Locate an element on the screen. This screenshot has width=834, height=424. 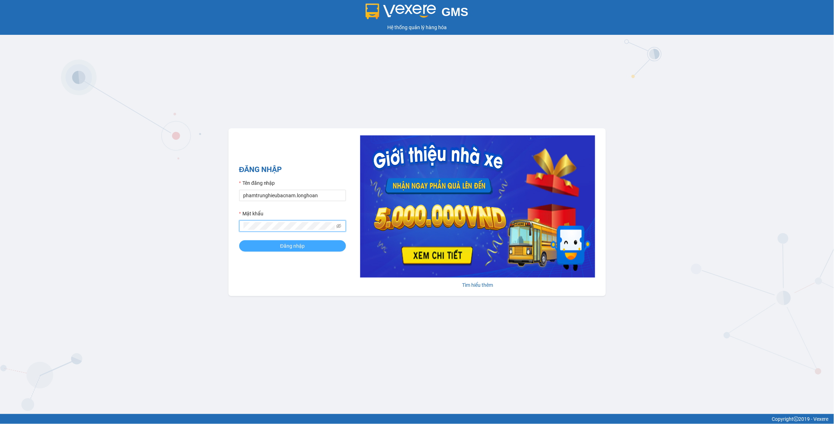
img: banner-0 is located at coordinates (477, 207).